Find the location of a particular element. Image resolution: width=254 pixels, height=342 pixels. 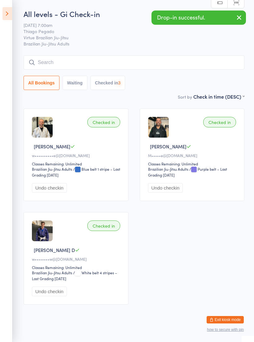

span: Virtue Brazilian Jiu-Jitsu is located at coordinates (129, 37).